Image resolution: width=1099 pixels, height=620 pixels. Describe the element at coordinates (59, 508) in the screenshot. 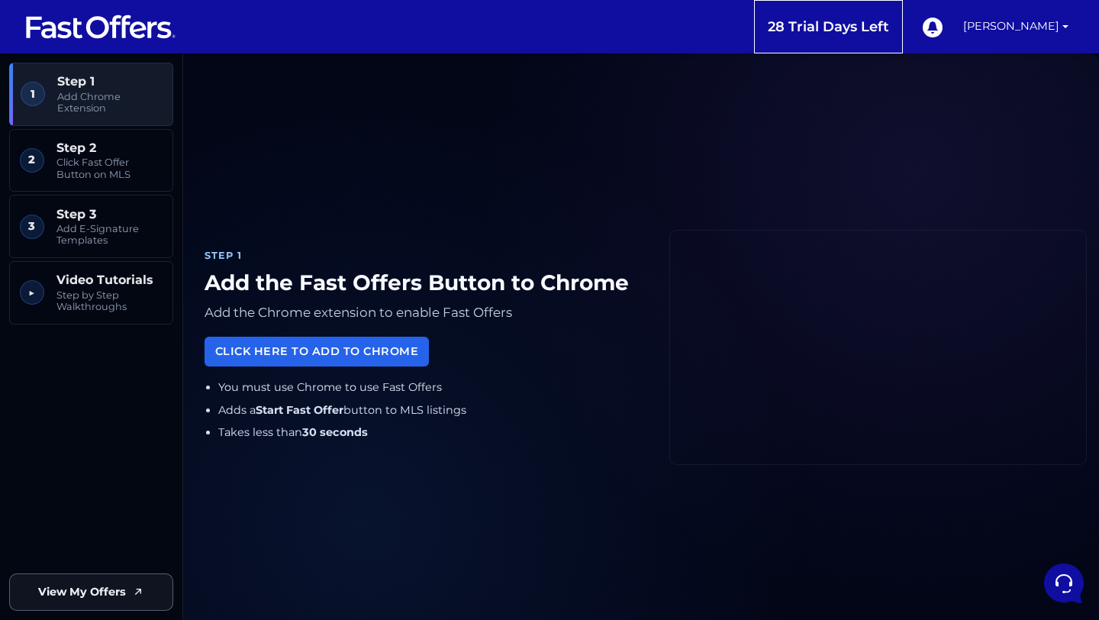

I see `p: Home` at that location.